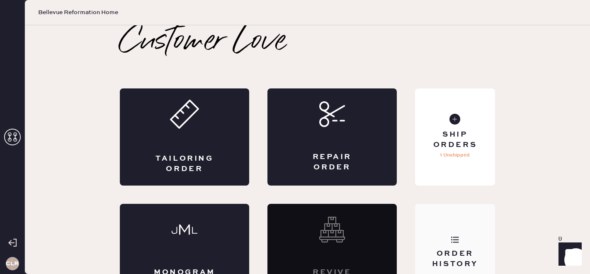 Image resolution: width=590 pixels, height=274 pixels. Describe the element at coordinates (12, 263) in the screenshot. I see `h3: CLR` at that location.